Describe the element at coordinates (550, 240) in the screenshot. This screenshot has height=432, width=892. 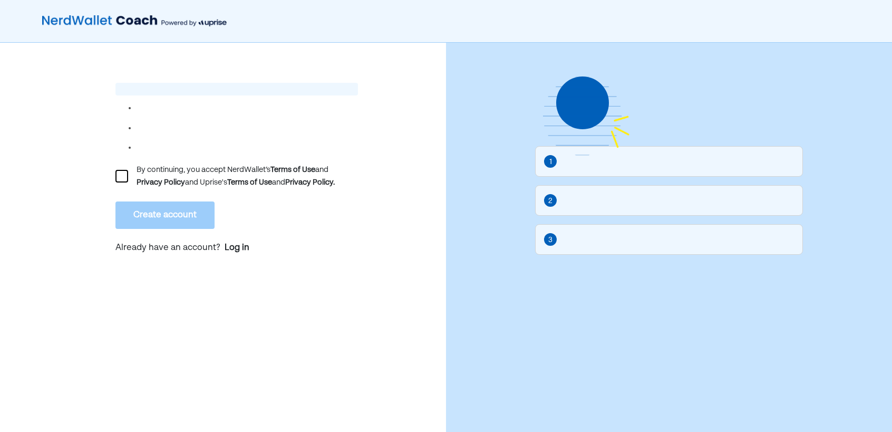
I see `div: 3` at that location.